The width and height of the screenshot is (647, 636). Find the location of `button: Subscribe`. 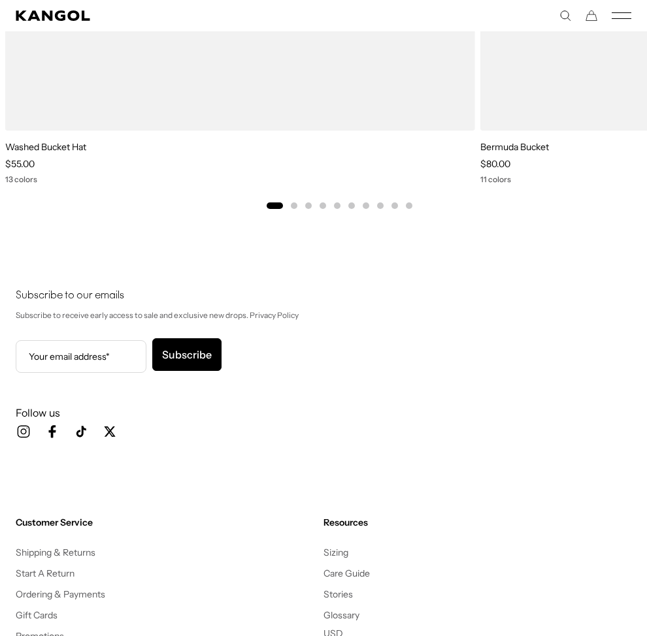

button: Subscribe is located at coordinates (187, 355).